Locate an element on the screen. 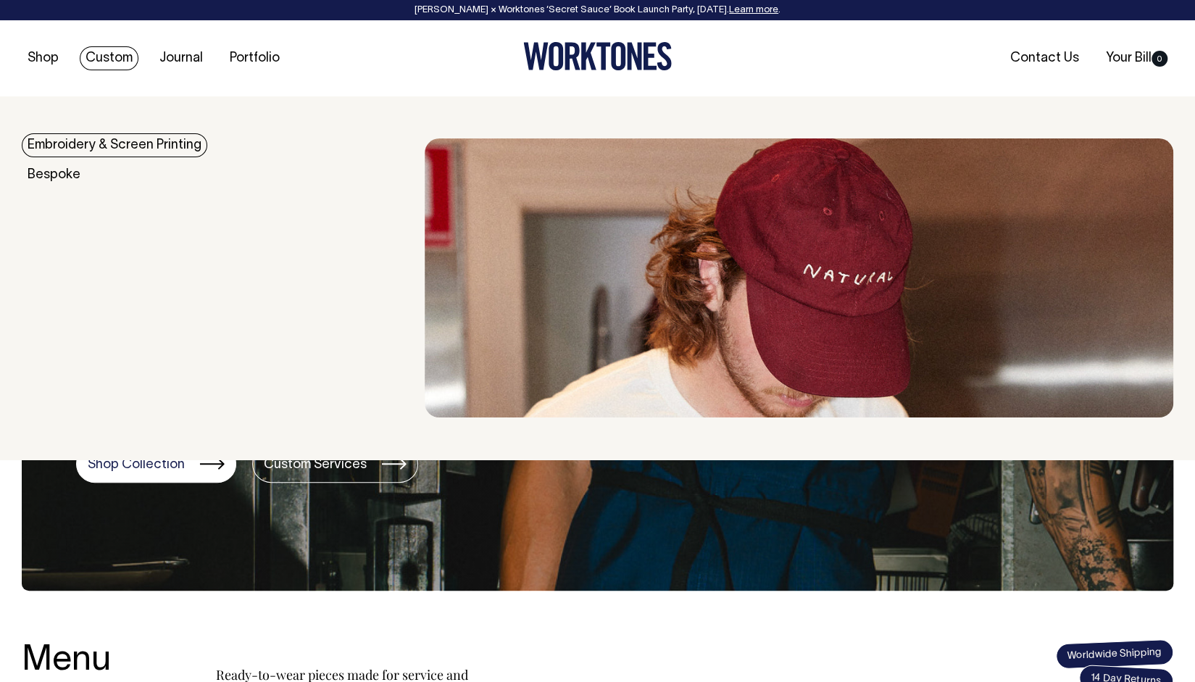 Image resolution: width=1195 pixels, height=682 pixels. a: Embroidery & Screen Printing is located at coordinates (114, 145).